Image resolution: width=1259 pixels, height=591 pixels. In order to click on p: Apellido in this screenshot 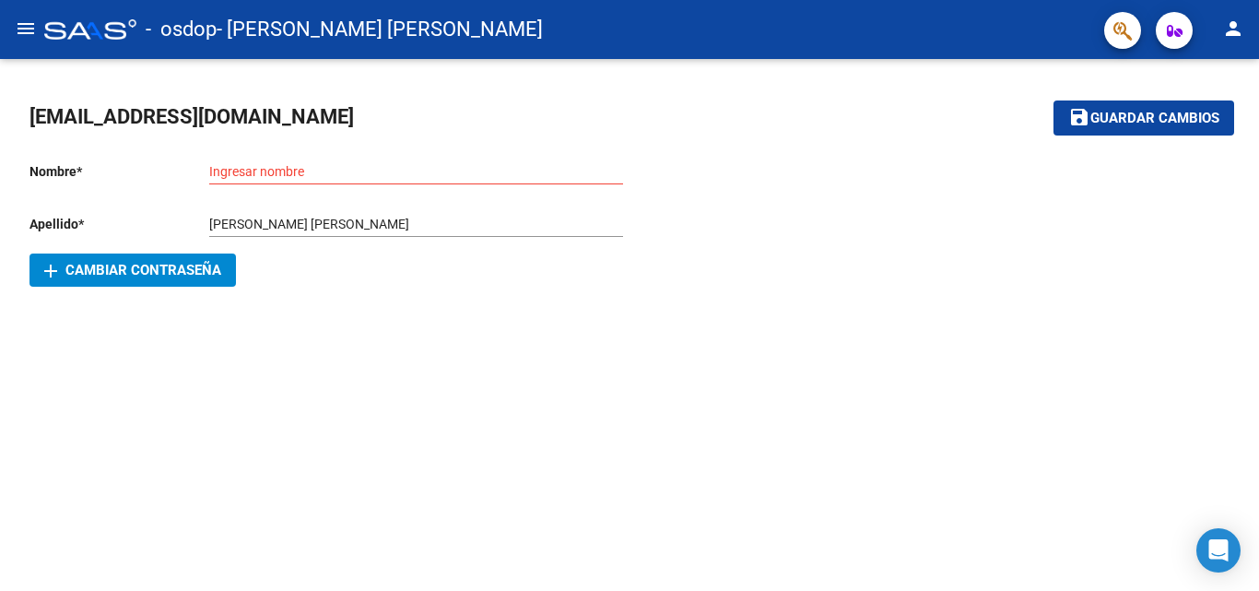, I will do `click(119, 224)`.